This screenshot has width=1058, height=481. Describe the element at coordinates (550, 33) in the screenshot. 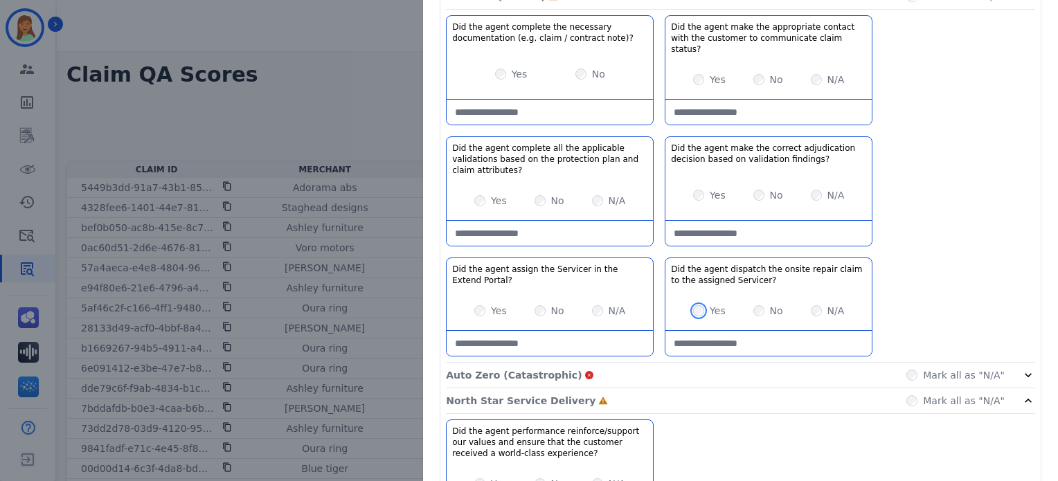

I see `h3: Did the agent complete the necessary documentation (e.g. claim / contract note)?` at that location.